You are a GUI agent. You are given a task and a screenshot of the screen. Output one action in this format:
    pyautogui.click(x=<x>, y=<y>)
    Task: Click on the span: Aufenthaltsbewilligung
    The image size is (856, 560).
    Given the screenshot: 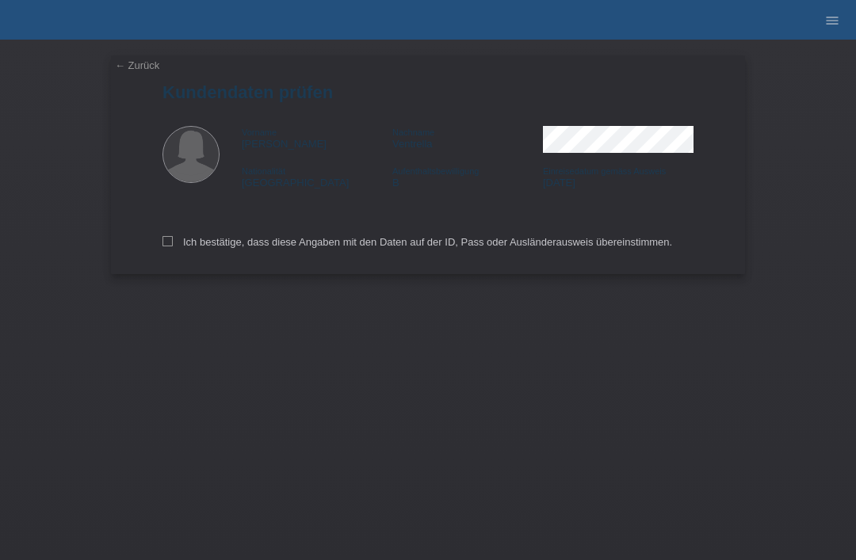 What is the action you would take?
    pyautogui.click(x=435, y=171)
    